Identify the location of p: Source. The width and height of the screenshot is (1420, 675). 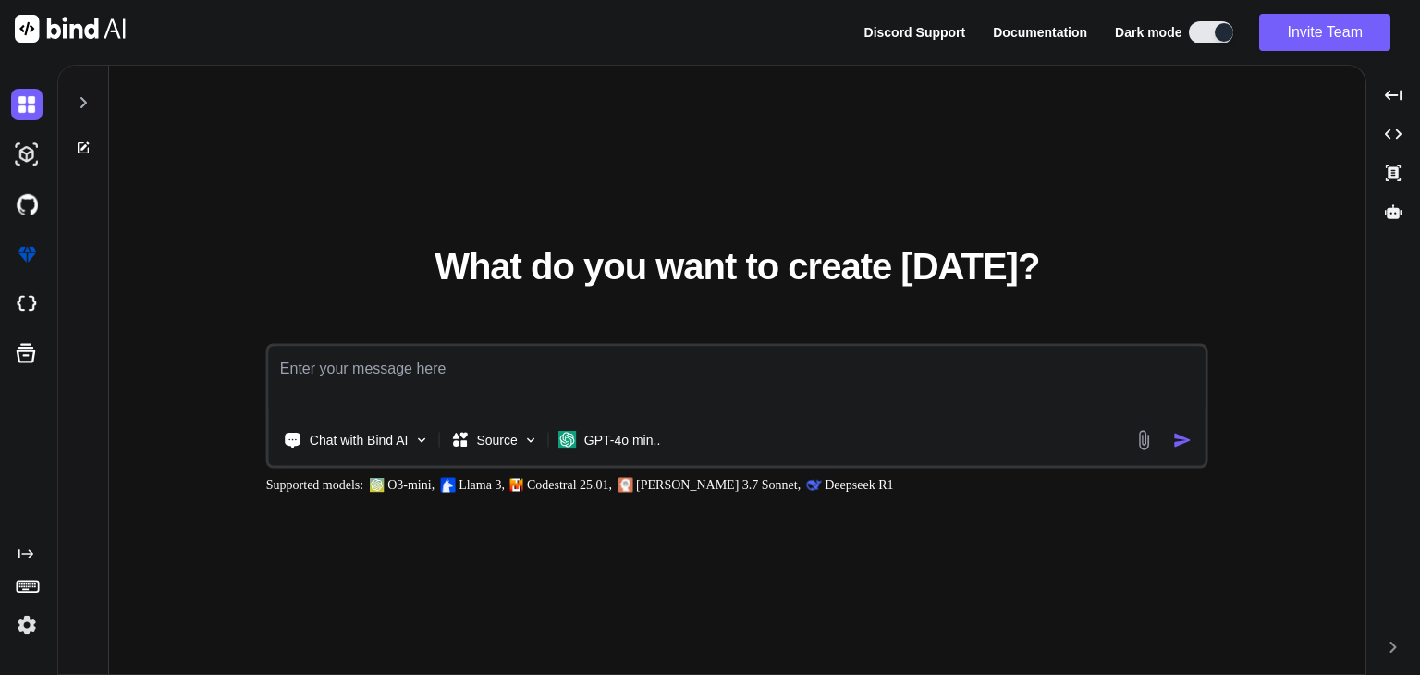
(497, 440).